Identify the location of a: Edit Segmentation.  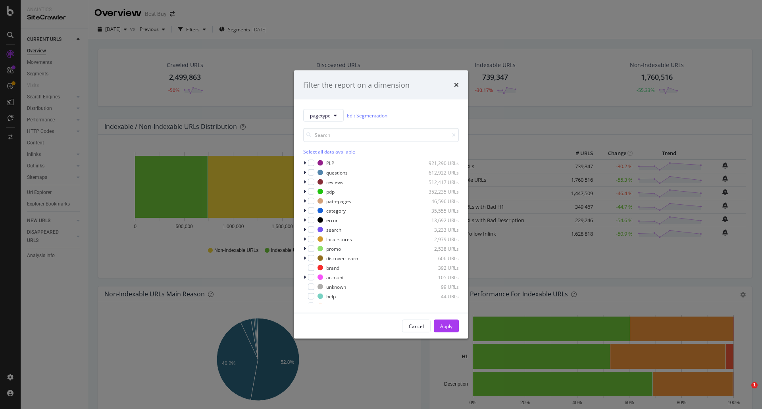
(367, 115).